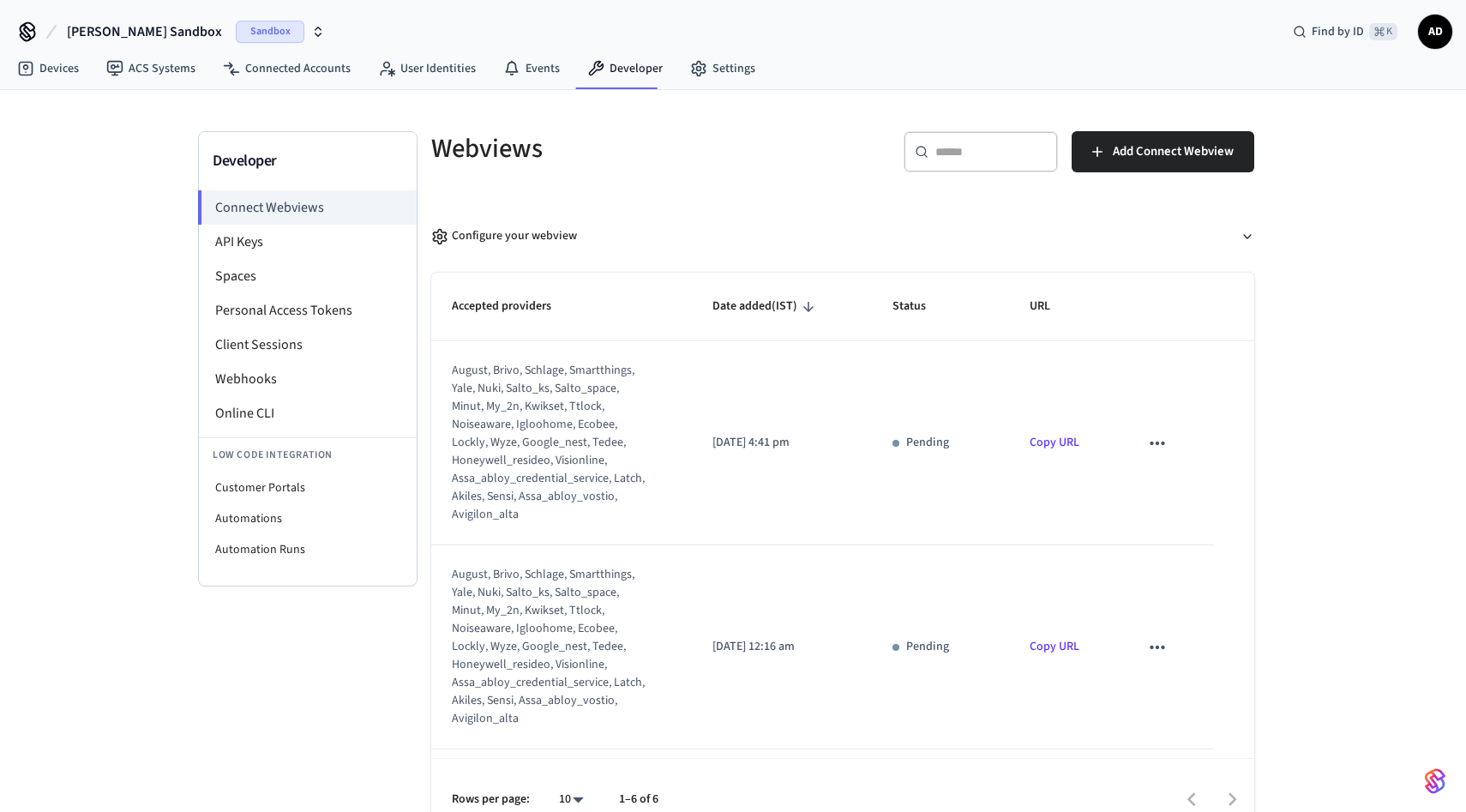 The width and height of the screenshot is (1466, 812). Describe the element at coordinates (307, 207) in the screenshot. I see `li: Connect Webviews` at that location.